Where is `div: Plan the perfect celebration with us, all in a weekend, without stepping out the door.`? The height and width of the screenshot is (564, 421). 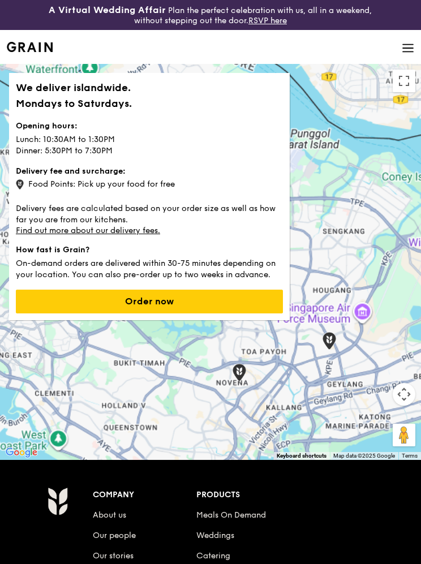 div: Plan the perfect celebration with us, all in a weekend, without stepping out the door. is located at coordinates (210, 15).